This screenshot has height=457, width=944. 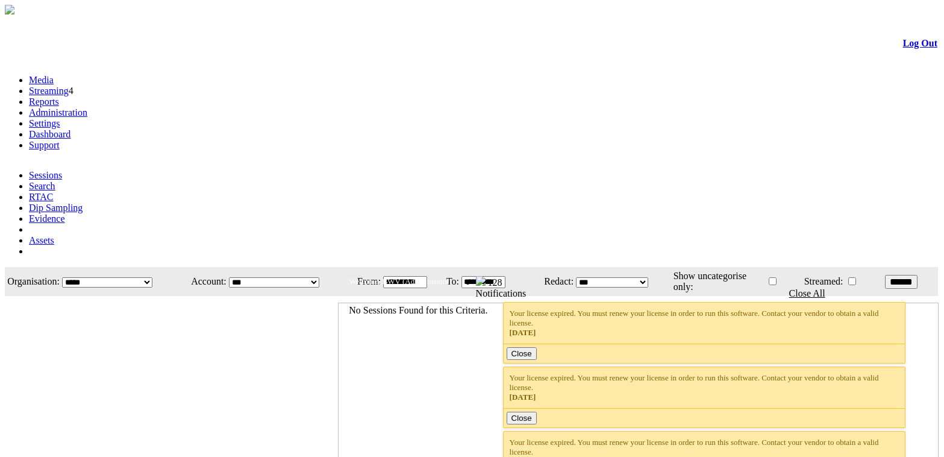 What do you see at coordinates (49, 134) in the screenshot?
I see `a: Dashboard` at bounding box center [49, 134].